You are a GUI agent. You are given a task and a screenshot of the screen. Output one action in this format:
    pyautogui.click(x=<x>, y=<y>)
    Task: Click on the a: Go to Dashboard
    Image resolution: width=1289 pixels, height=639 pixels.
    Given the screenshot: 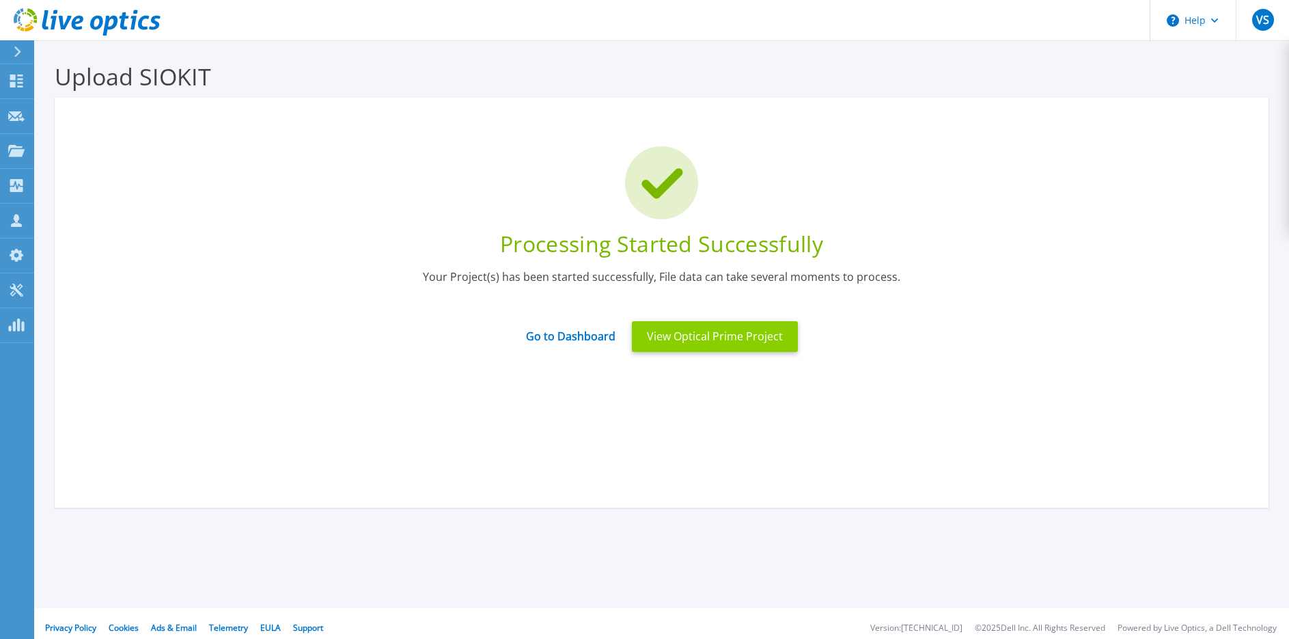 What is the action you would take?
    pyautogui.click(x=570, y=331)
    